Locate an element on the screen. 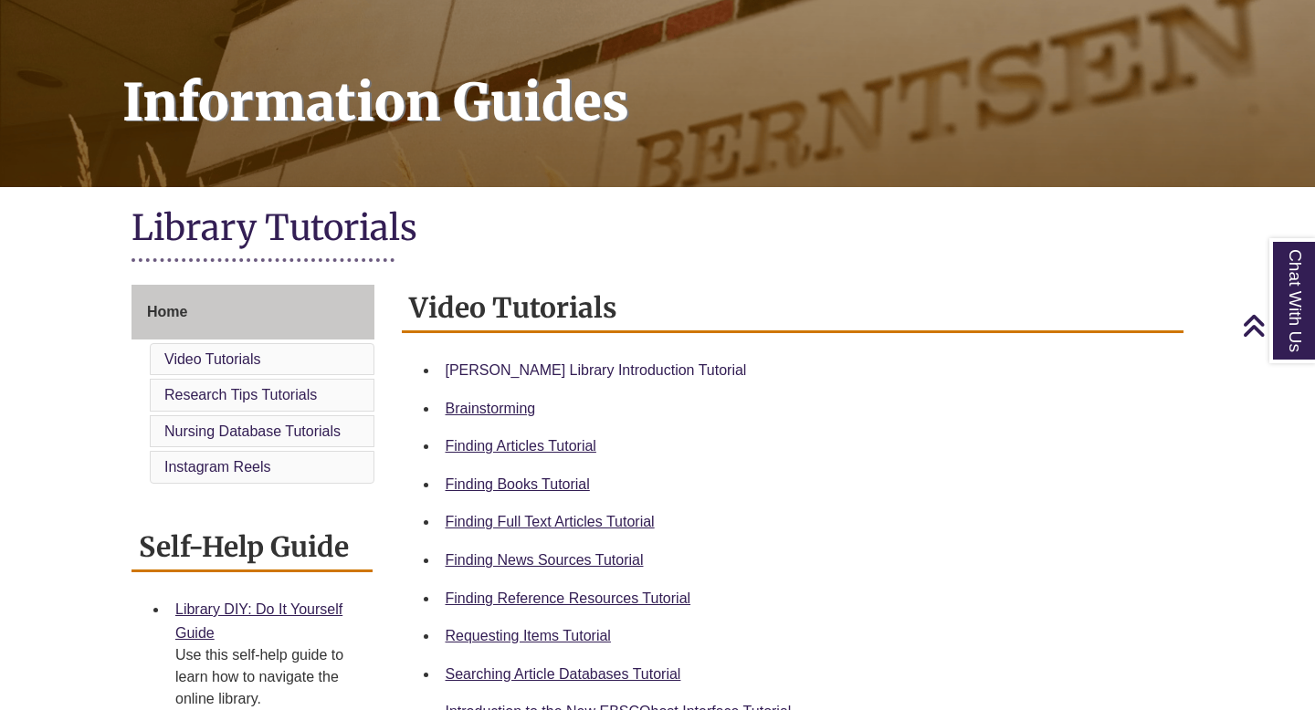  a: Instagram Reels is located at coordinates (217, 467).